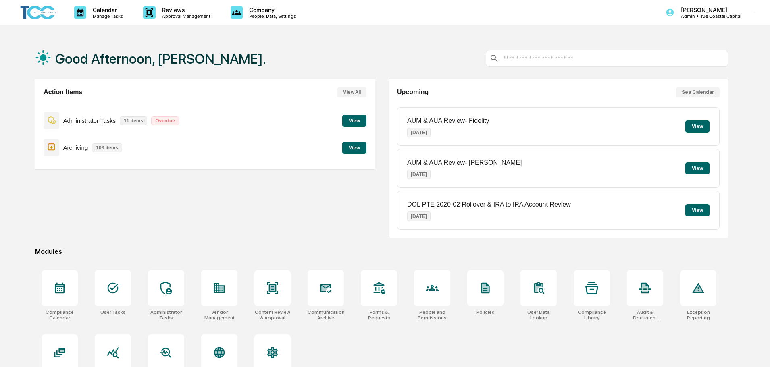 The height and width of the screenshot is (367, 770). What do you see at coordinates (89, 121) in the screenshot?
I see `p: Administrator Tasks` at bounding box center [89, 121].